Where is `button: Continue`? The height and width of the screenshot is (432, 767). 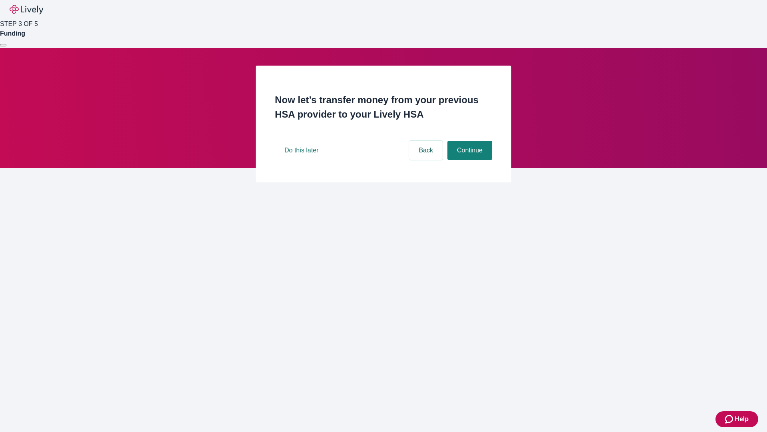
button: Continue is located at coordinates (470, 150).